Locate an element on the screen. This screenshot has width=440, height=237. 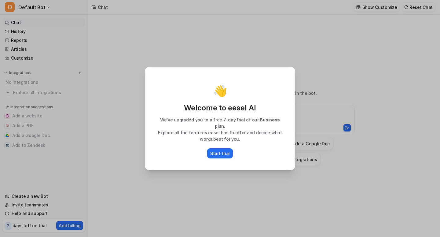
p: Start trial is located at coordinates (220, 153).